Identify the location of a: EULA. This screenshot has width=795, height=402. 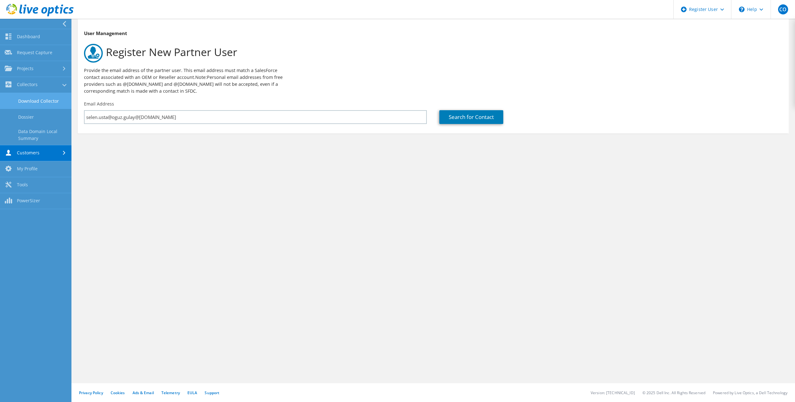
(192, 393).